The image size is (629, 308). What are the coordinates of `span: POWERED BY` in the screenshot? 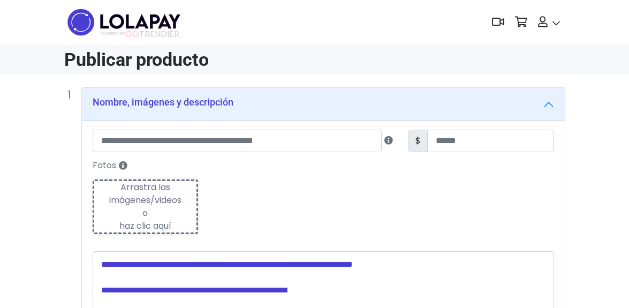 It's located at (113, 34).